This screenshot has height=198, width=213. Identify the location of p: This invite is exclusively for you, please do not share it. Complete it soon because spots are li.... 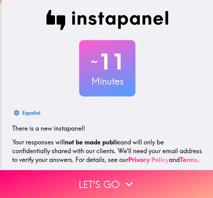
(107, 178).